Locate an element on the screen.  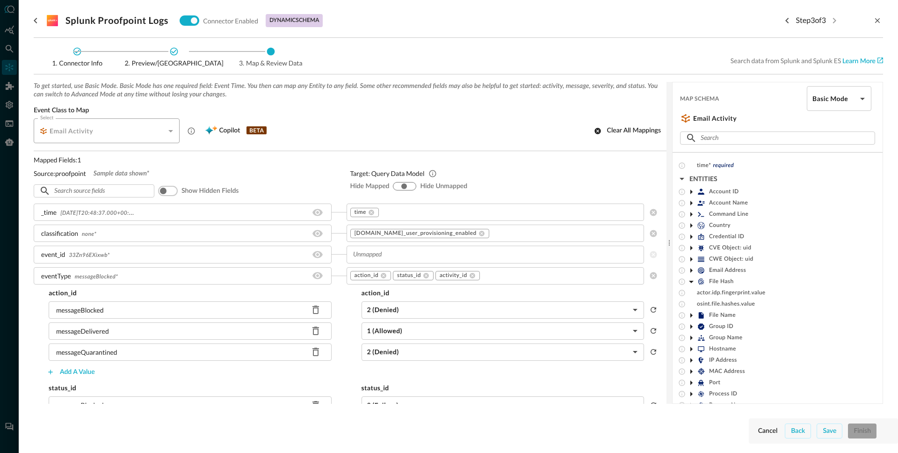
div: show-all is located at coordinates (405, 186).